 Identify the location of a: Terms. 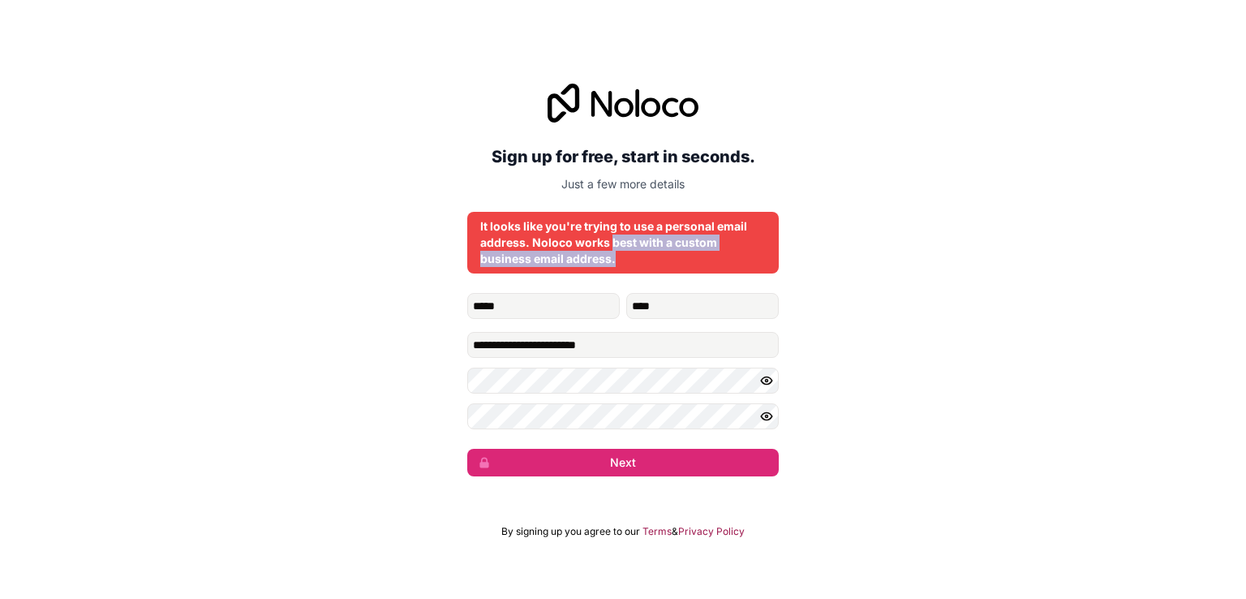
(657, 531).